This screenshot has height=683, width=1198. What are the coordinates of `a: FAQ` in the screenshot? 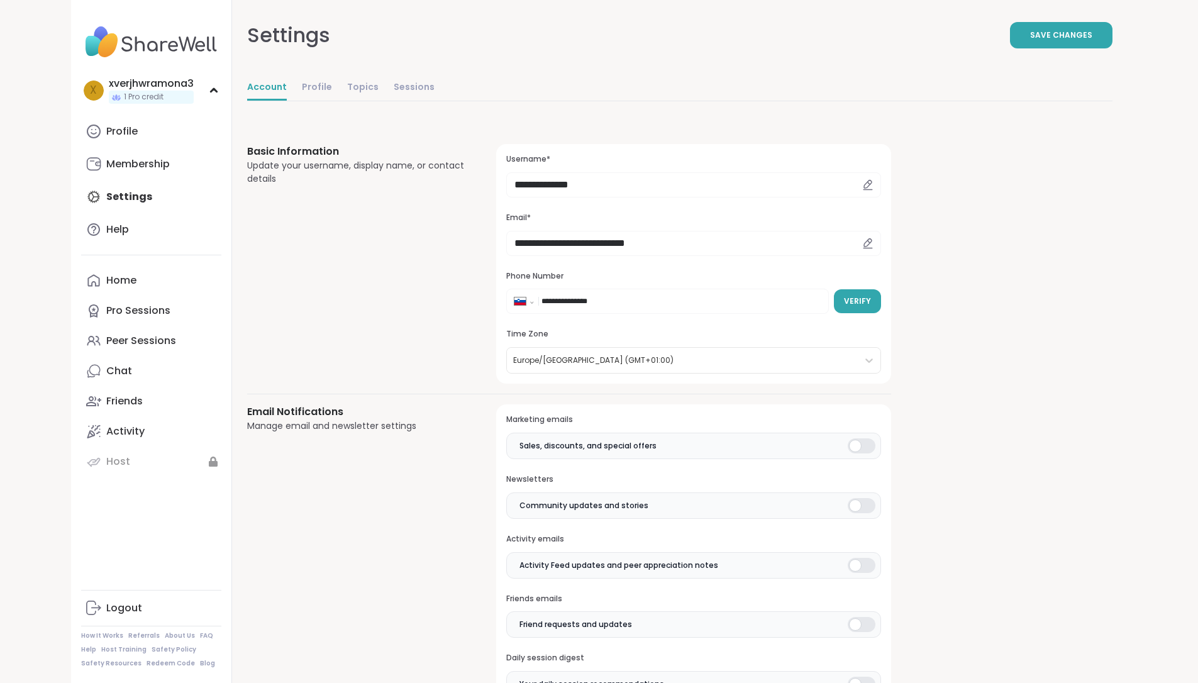 It's located at (206, 636).